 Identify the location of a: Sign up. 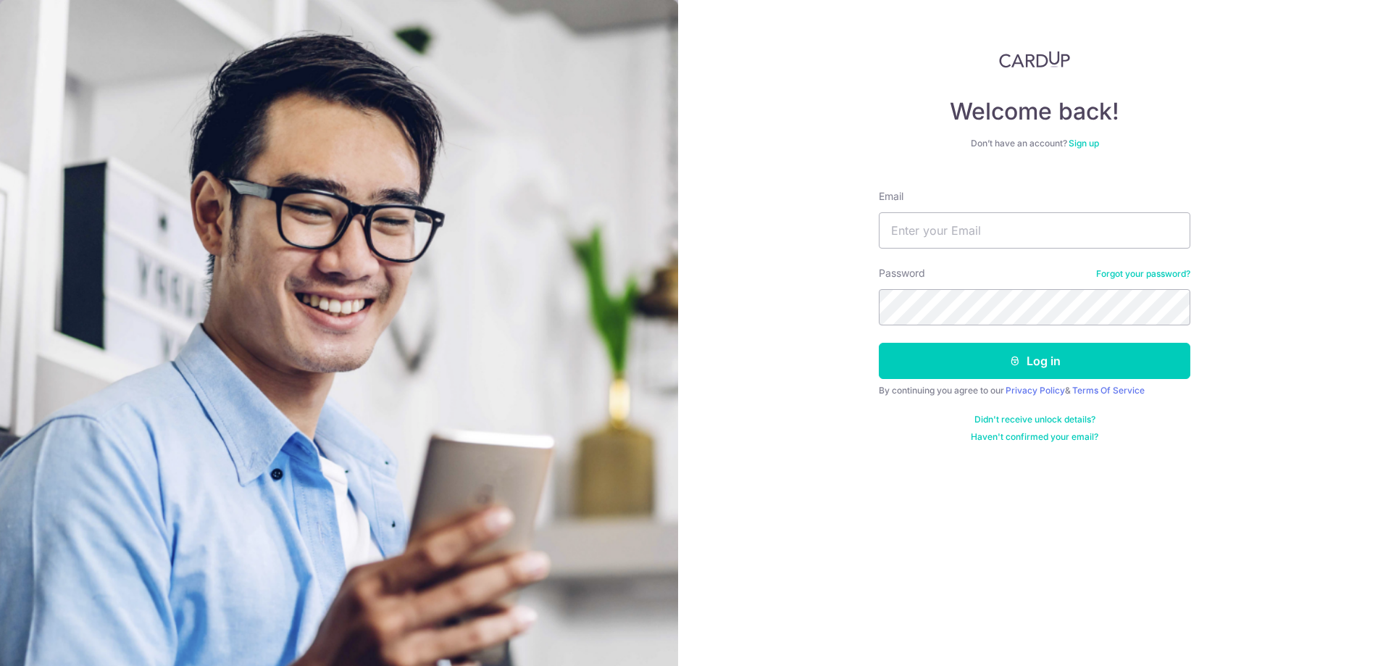
(1084, 143).